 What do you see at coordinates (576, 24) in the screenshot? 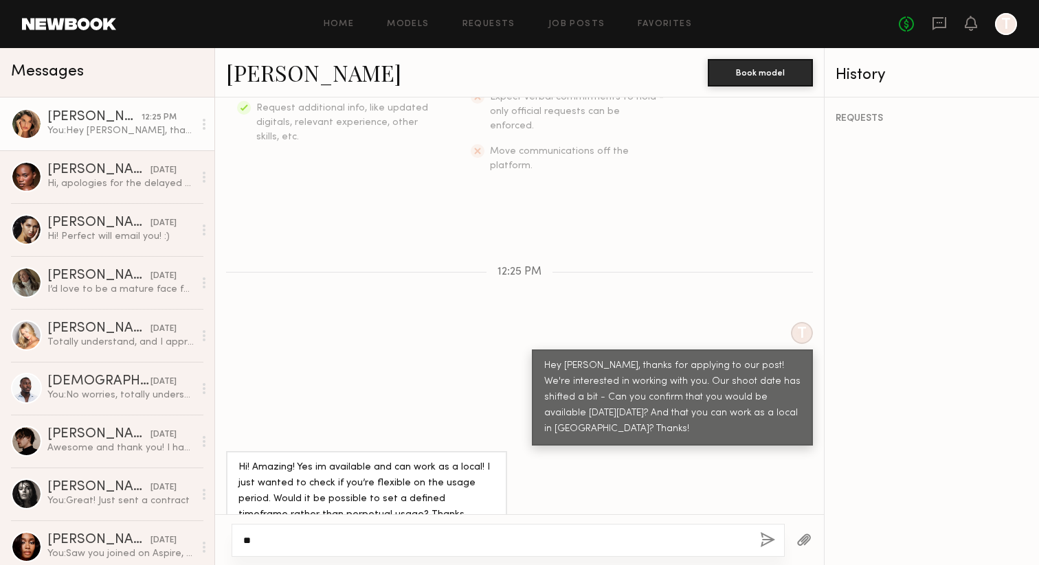
I see `a: Job Posts` at bounding box center [576, 24].